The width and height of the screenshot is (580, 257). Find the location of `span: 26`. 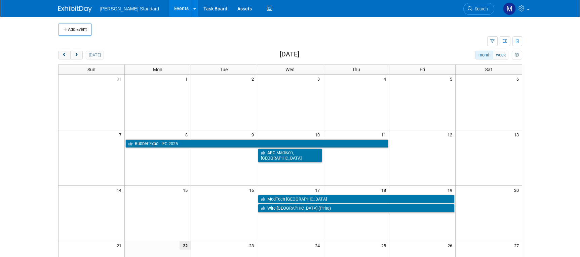

span: 26 is located at coordinates (451, 245).